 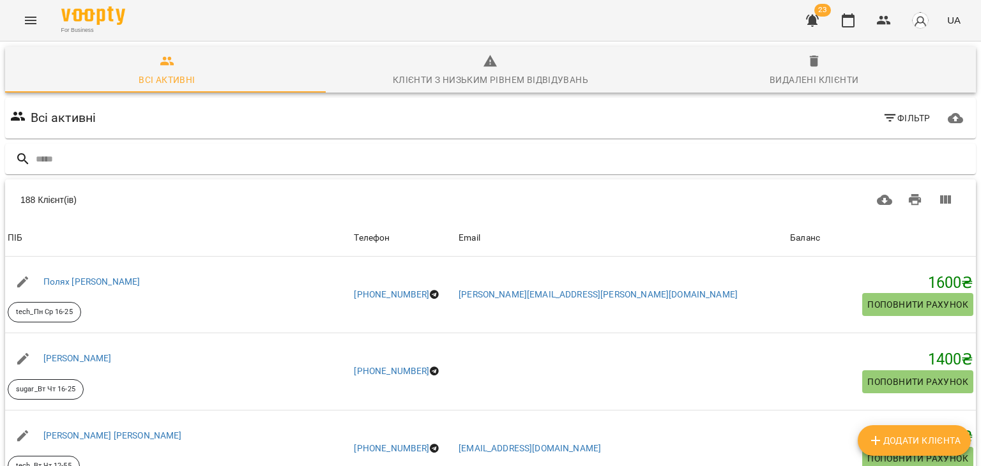 What do you see at coordinates (906, 118) in the screenshot?
I see `button: Фільтр` at bounding box center [906, 118].